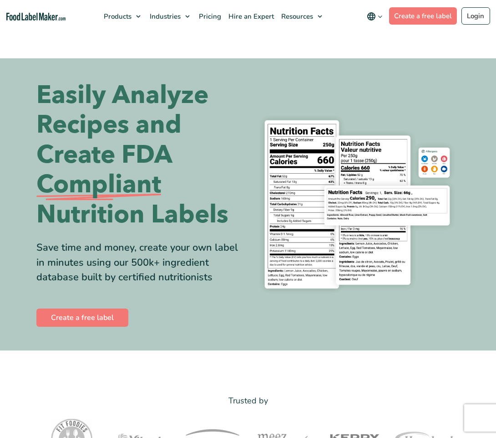 The width and height of the screenshot is (496, 438). What do you see at coordinates (99, 184) in the screenshot?
I see `span: Compliant` at bounding box center [99, 184].